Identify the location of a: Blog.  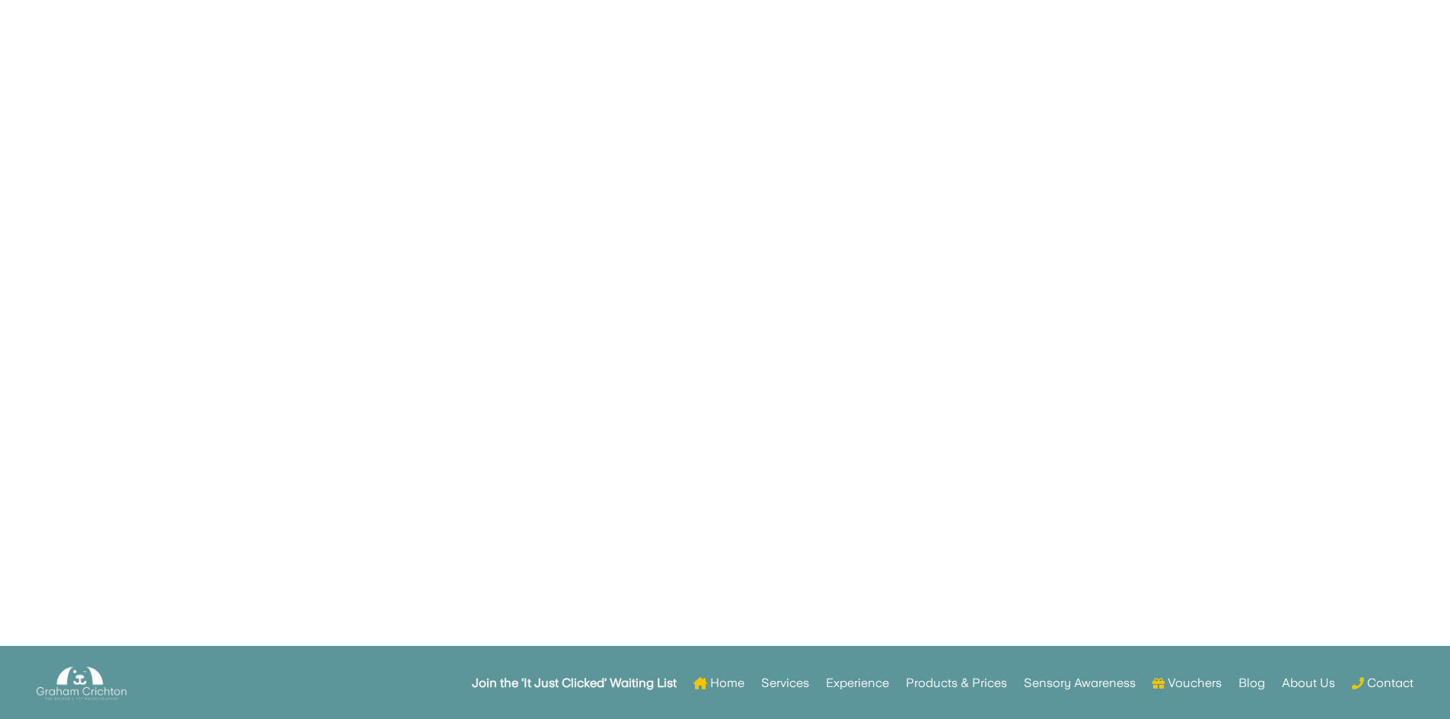
(1251, 683).